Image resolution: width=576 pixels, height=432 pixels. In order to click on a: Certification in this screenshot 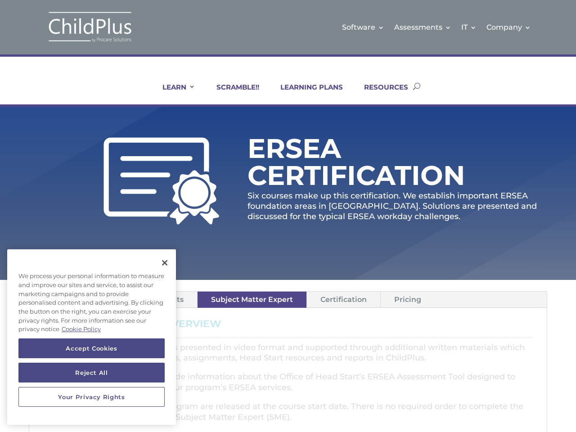, I will do `click(344, 299)`.